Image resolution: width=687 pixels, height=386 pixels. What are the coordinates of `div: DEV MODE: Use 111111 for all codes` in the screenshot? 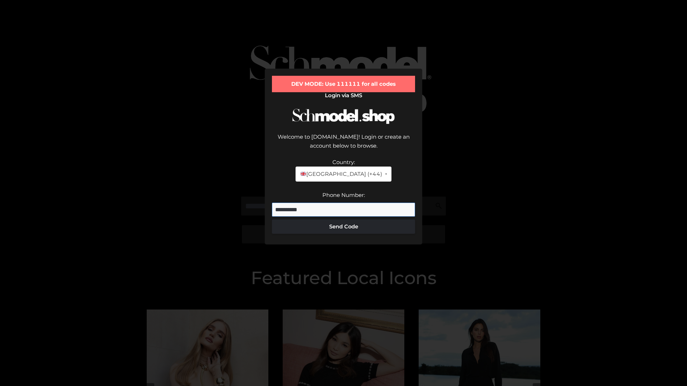 It's located at (343, 84).